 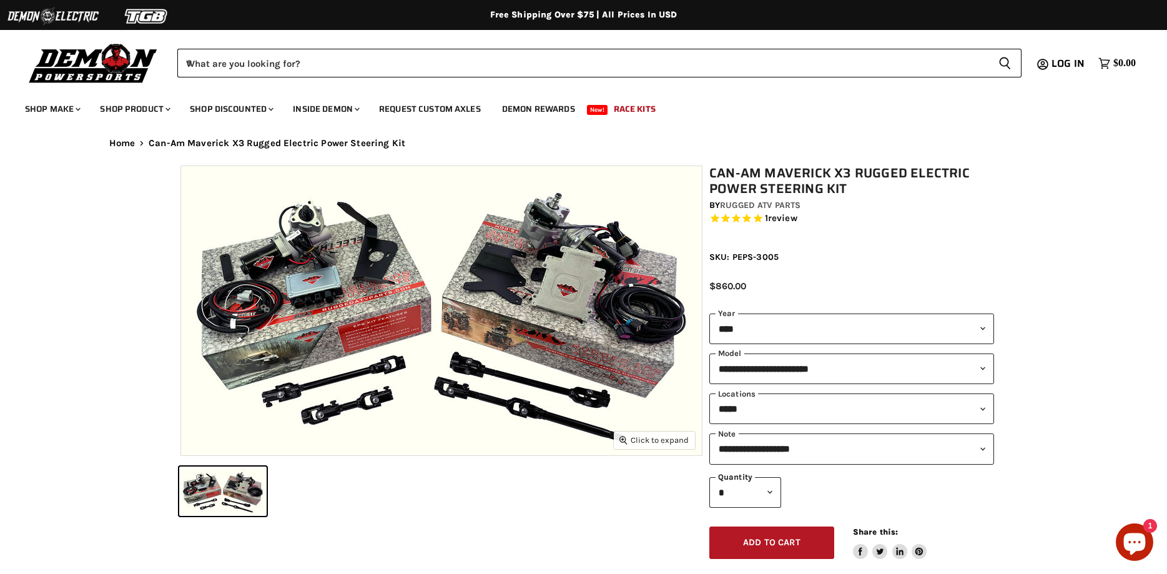 I want to click on form: Product, so click(x=599, y=63).